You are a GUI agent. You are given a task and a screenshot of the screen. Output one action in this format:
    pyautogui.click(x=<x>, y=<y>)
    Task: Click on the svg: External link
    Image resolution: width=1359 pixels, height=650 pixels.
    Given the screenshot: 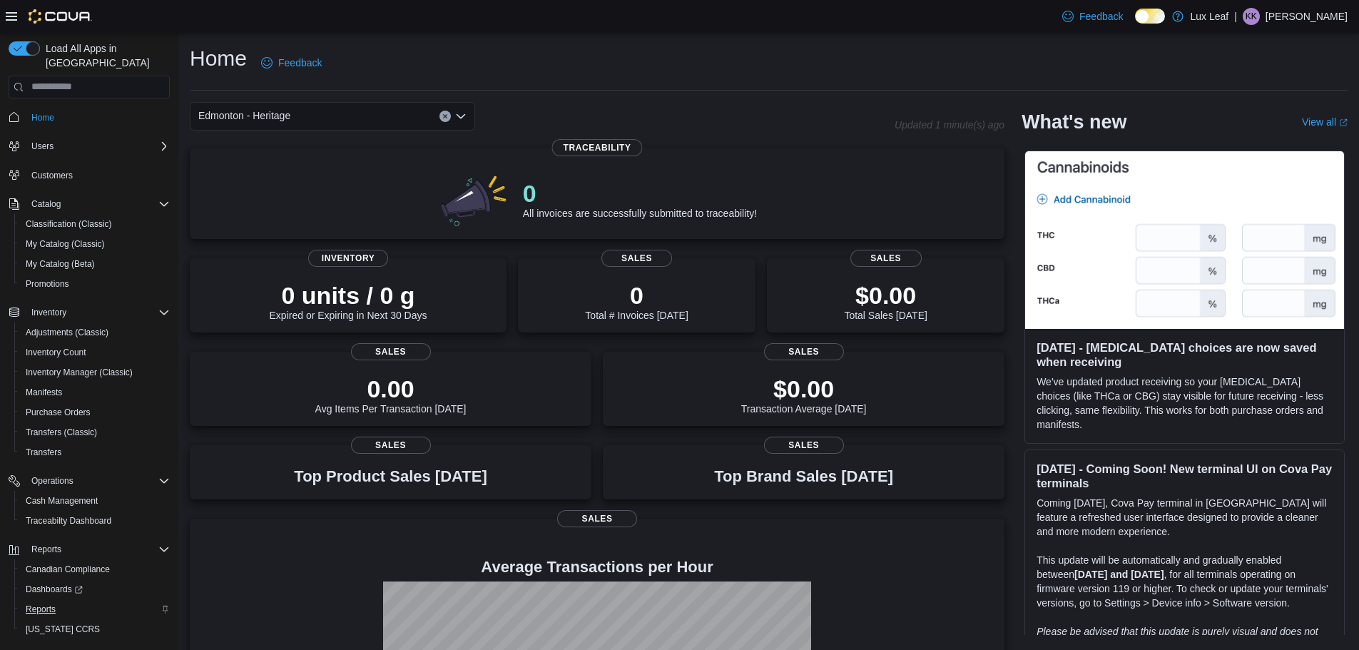 What is the action you would take?
    pyautogui.click(x=1344, y=123)
    